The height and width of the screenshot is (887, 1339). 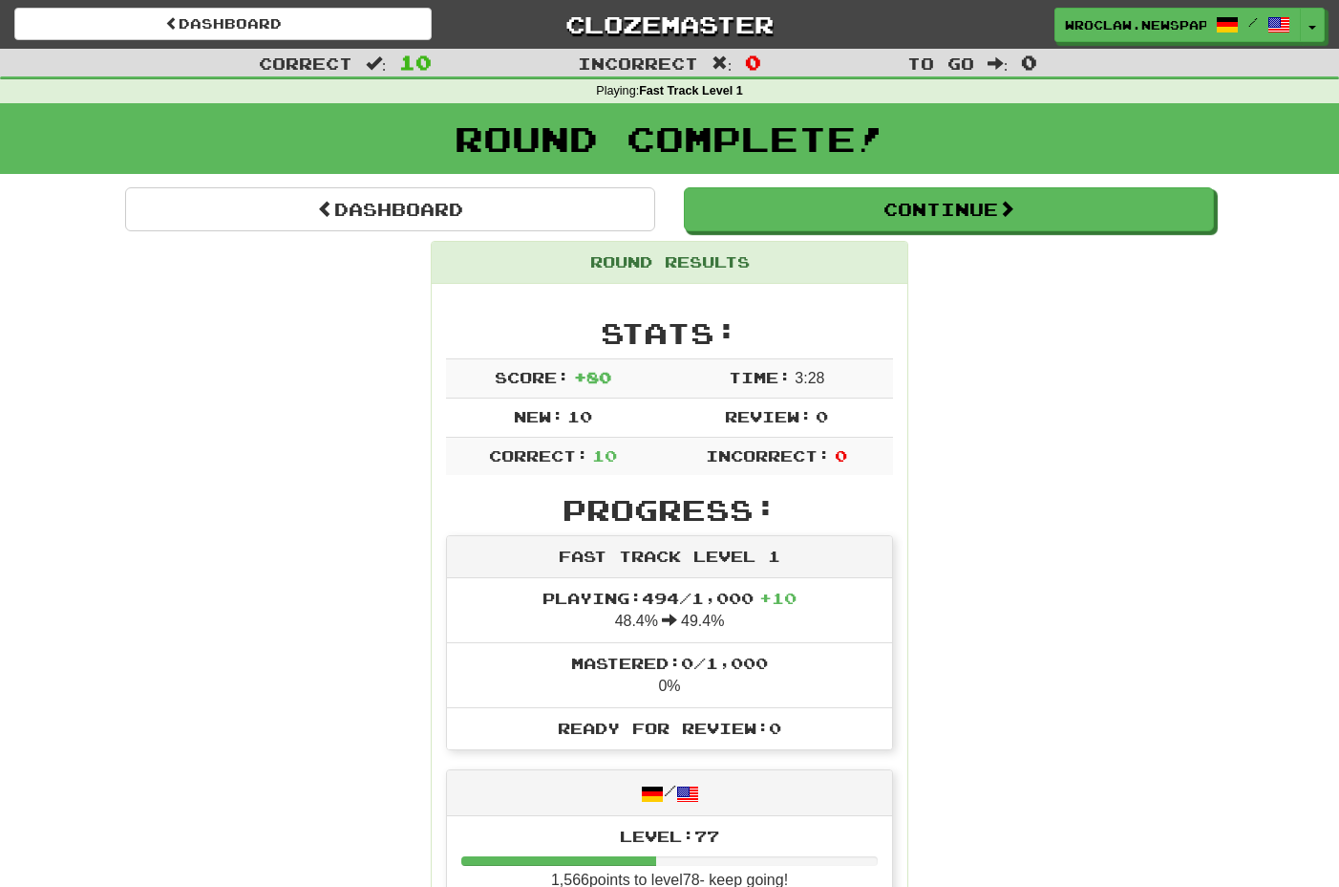 I want to click on span: Ready for Review: 0, so click(x=670, y=727).